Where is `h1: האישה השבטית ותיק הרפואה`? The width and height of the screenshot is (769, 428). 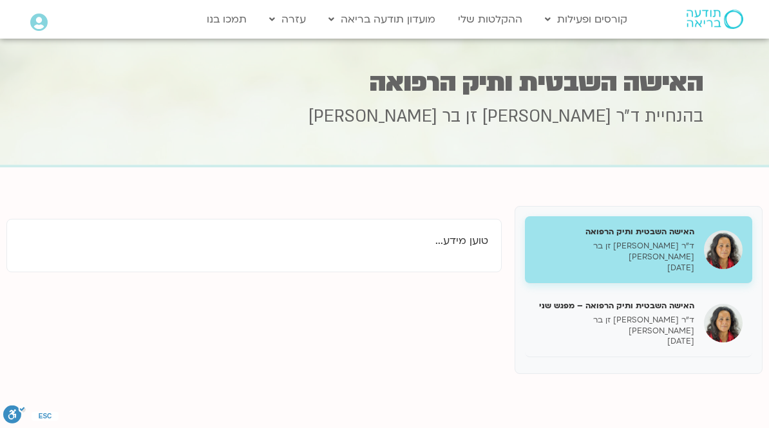 h1: האישה השבטית ותיק הרפואה is located at coordinates (385, 82).